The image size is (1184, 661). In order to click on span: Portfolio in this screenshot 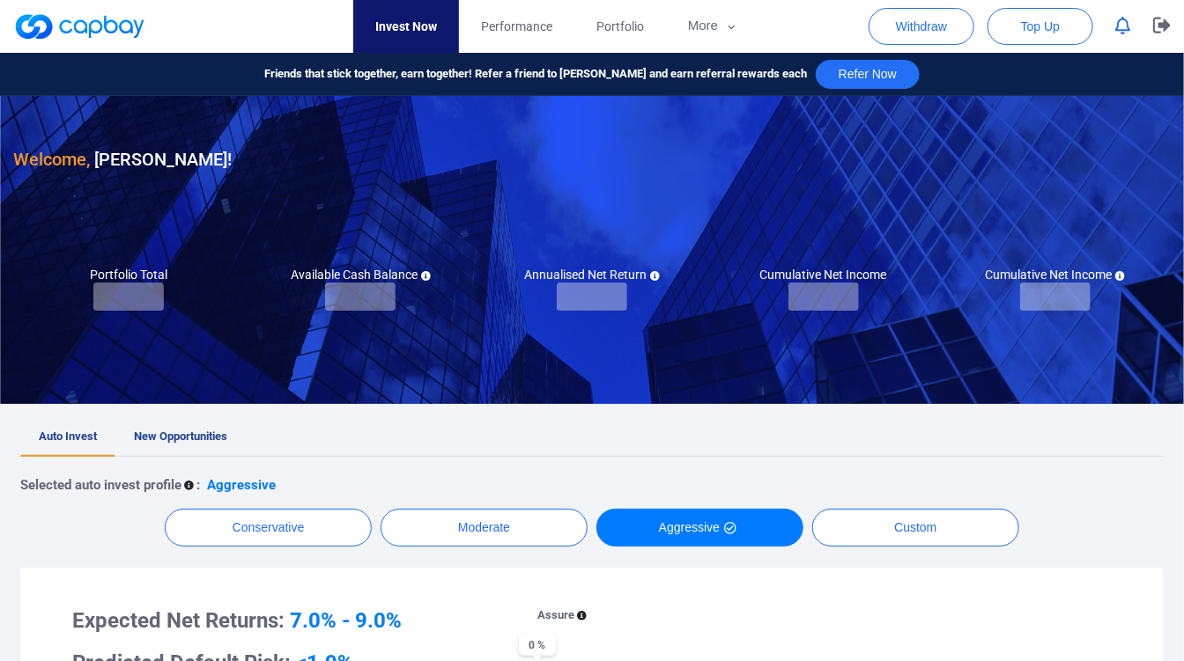, I will do `click(620, 26)`.